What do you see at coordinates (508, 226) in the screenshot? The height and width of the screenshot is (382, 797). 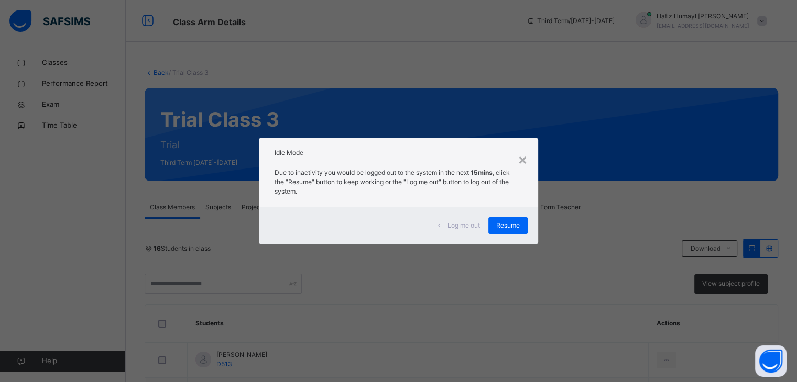 I see `span: Resume` at bounding box center [508, 226].